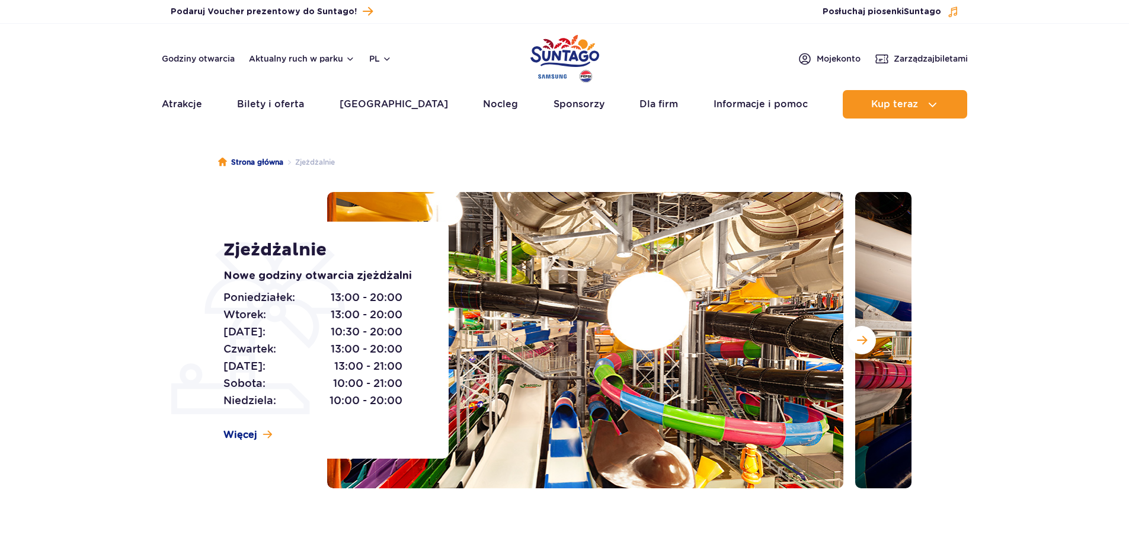  What do you see at coordinates (761, 104) in the screenshot?
I see `a: Informacje i pomoc` at bounding box center [761, 104].